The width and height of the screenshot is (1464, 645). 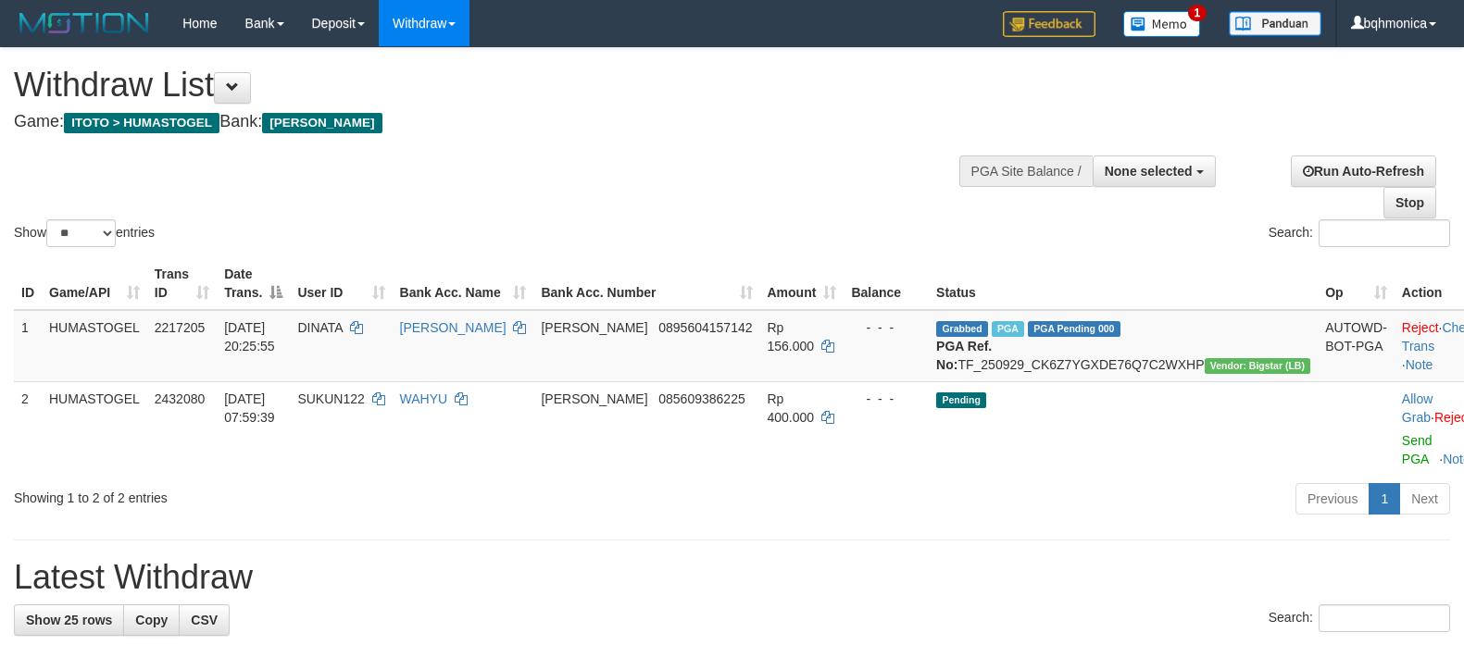 What do you see at coordinates (1355, 346) in the screenshot?
I see `td: AUTOWD-BOT-PGA` at bounding box center [1355, 346].